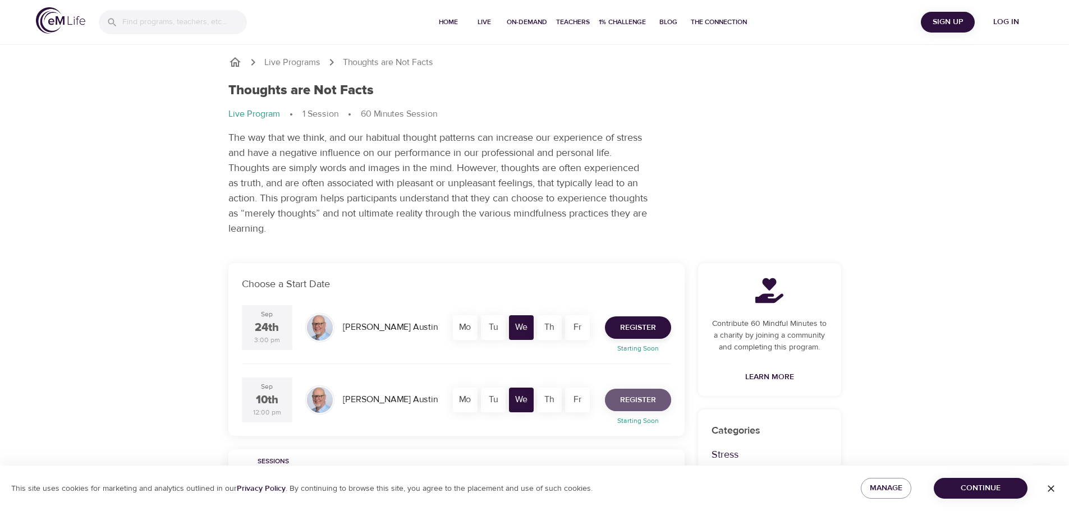 This screenshot has width=1069, height=511. I want to click on p: Live Program, so click(254, 114).